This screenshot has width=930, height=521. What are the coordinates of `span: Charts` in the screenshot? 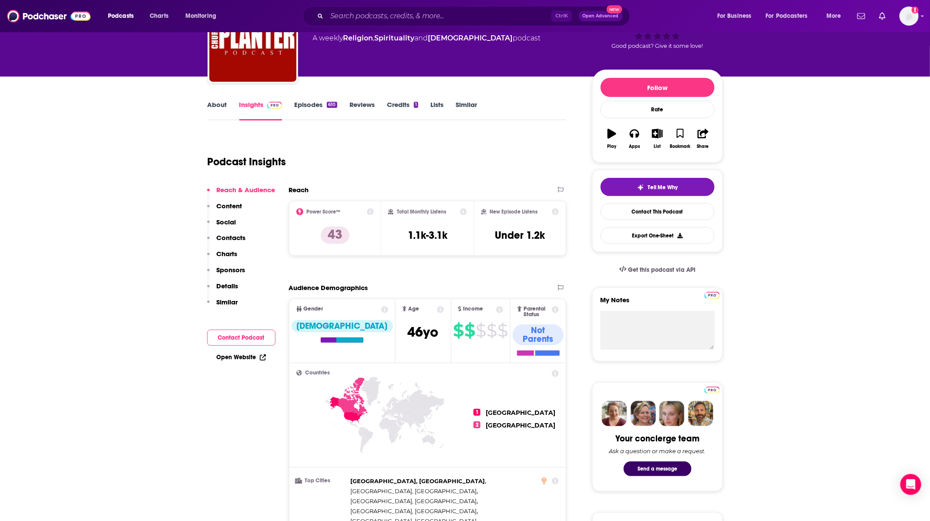 It's located at (159, 16).